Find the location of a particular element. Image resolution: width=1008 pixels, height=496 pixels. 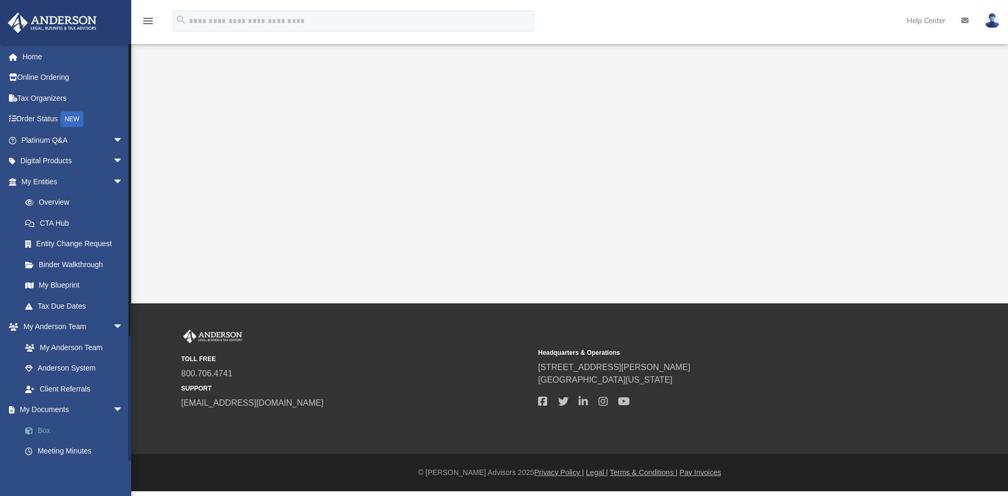

a: 800.706.4741 is located at coordinates (207, 373).